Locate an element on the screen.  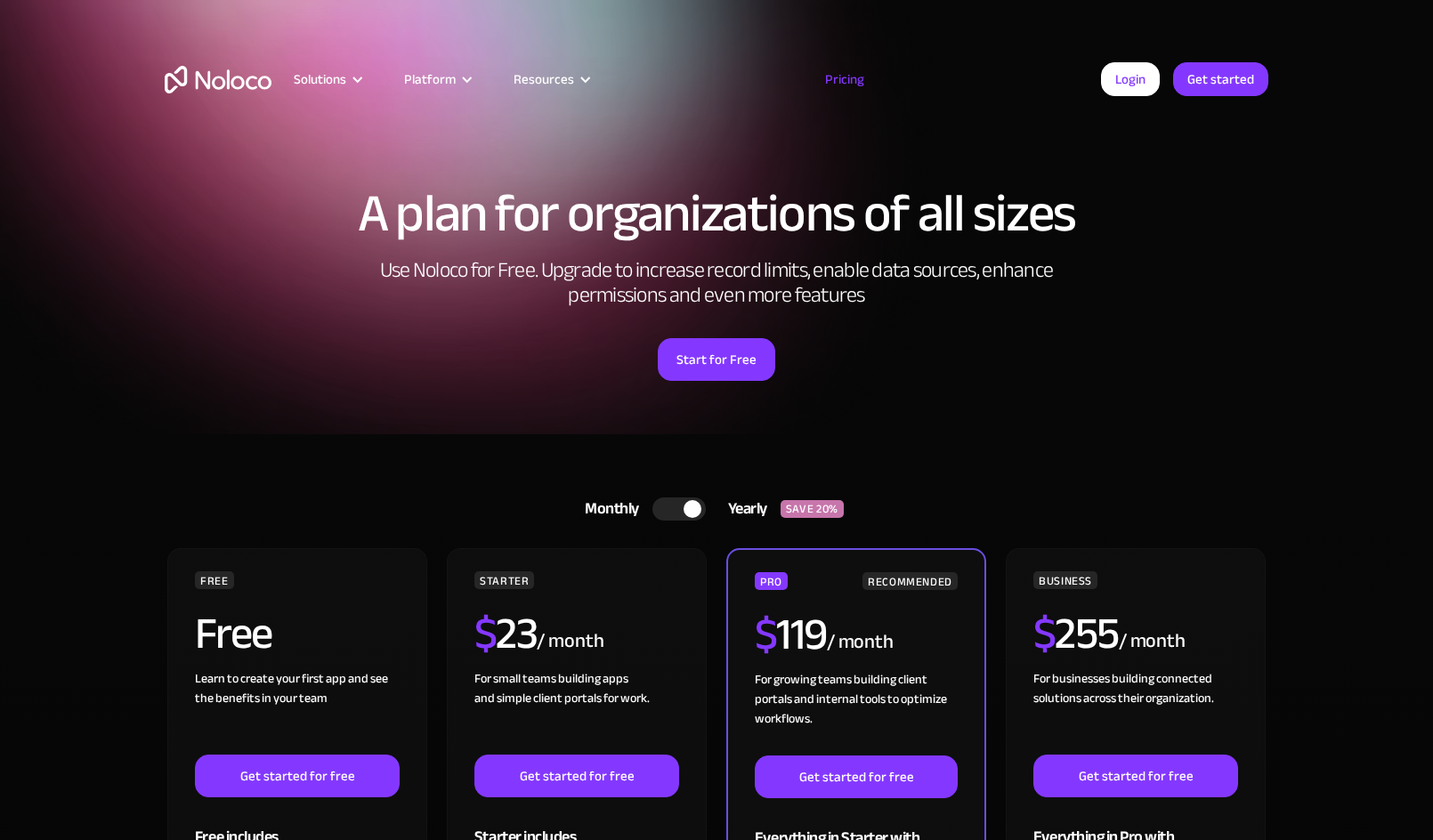
h2: 119 is located at coordinates (791, 635).